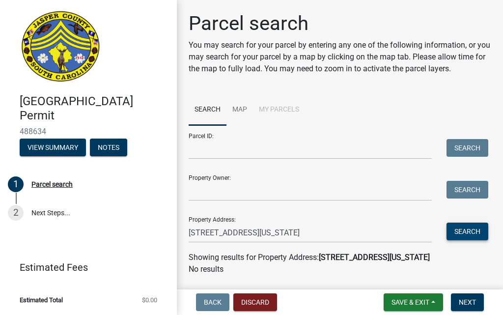 This screenshot has width=503, height=315. What do you see at coordinates (60, 47) in the screenshot?
I see `img: Jasper County, South Carolina` at bounding box center [60, 47].